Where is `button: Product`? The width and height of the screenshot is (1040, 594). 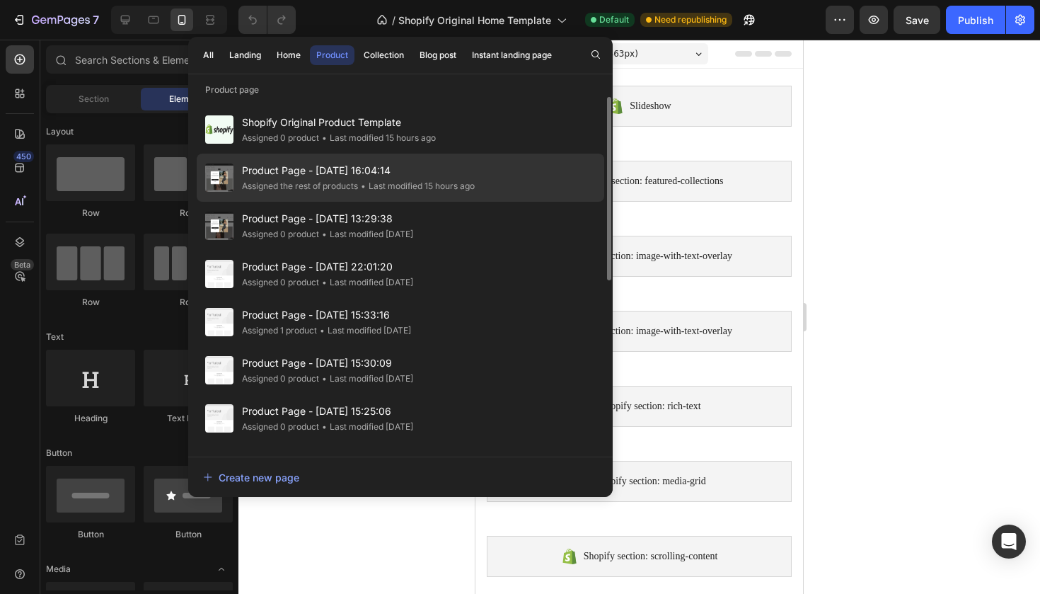 button: Product is located at coordinates (332, 55).